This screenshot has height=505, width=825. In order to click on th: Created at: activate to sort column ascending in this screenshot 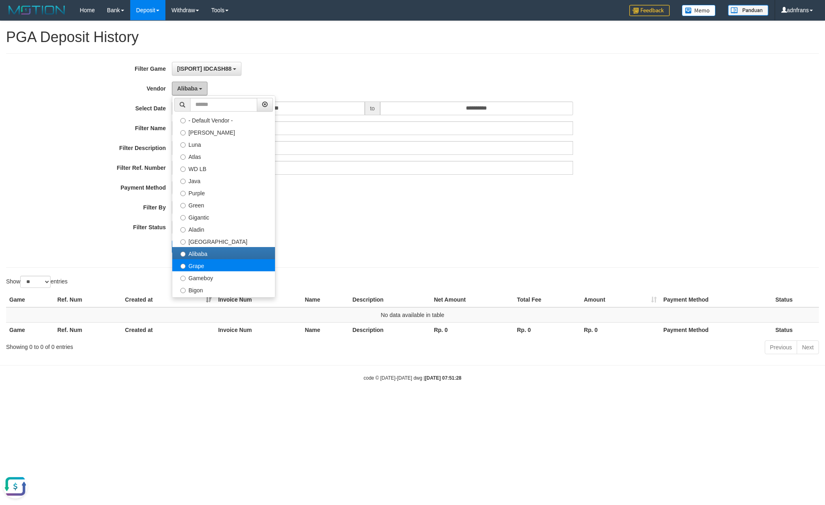, I will do `click(168, 300)`.